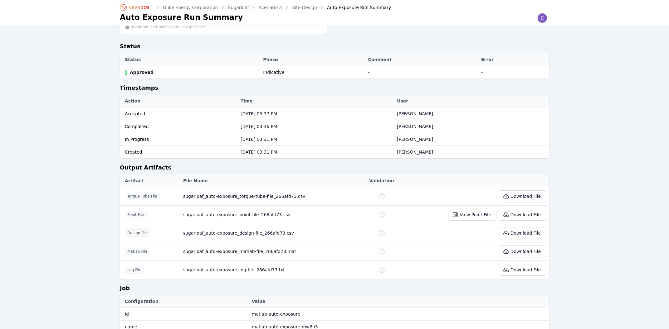  Describe the element at coordinates (315, 101) in the screenshot. I see `th: Time` at that location.